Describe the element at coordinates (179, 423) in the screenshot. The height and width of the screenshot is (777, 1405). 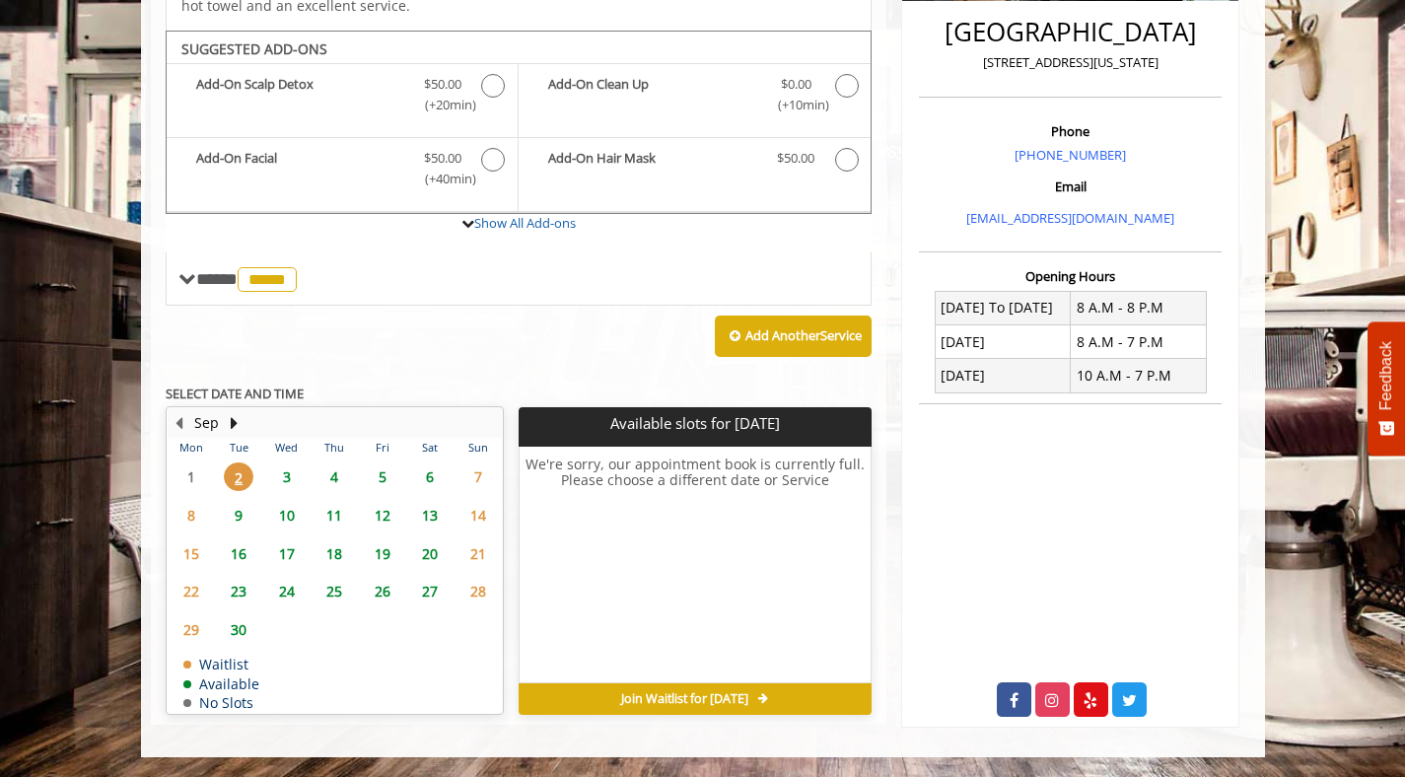
I see `button: Previous Month` at that location.